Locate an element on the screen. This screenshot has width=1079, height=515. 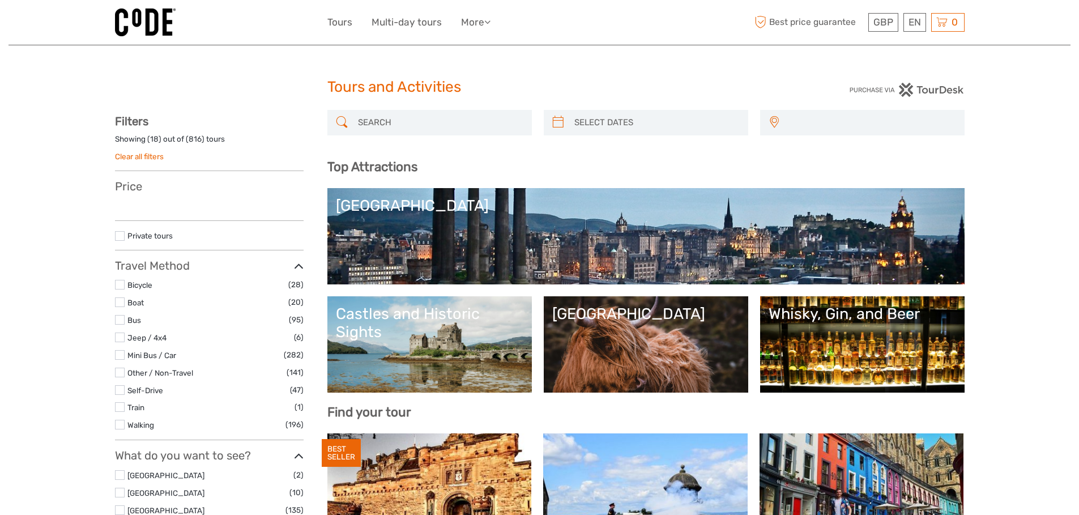
a: Whisky, Gin, and Beer is located at coordinates (862, 344).